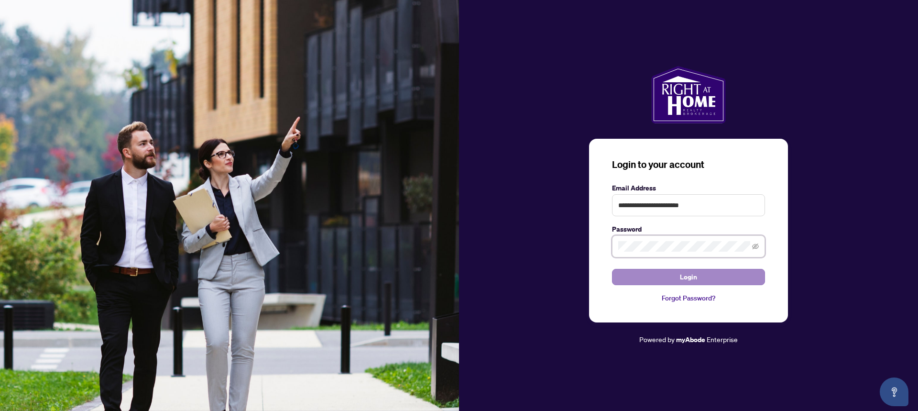 Image resolution: width=918 pixels, height=411 pixels. I want to click on a: myAbode, so click(690, 339).